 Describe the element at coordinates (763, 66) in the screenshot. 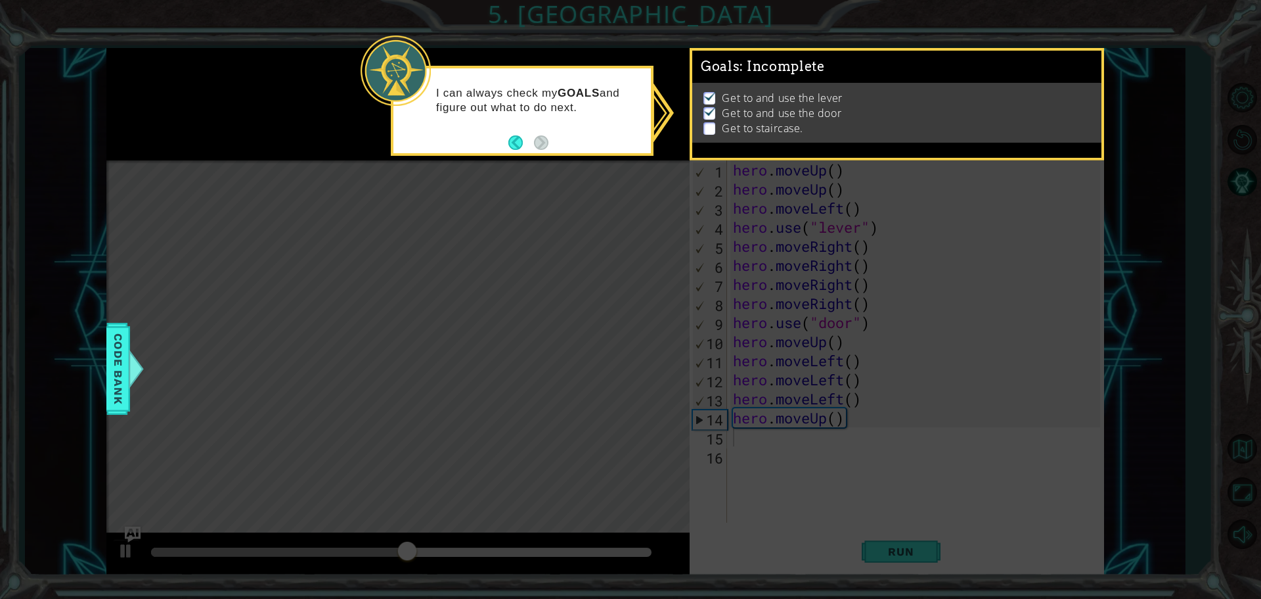

I see `span: Goals` at that location.